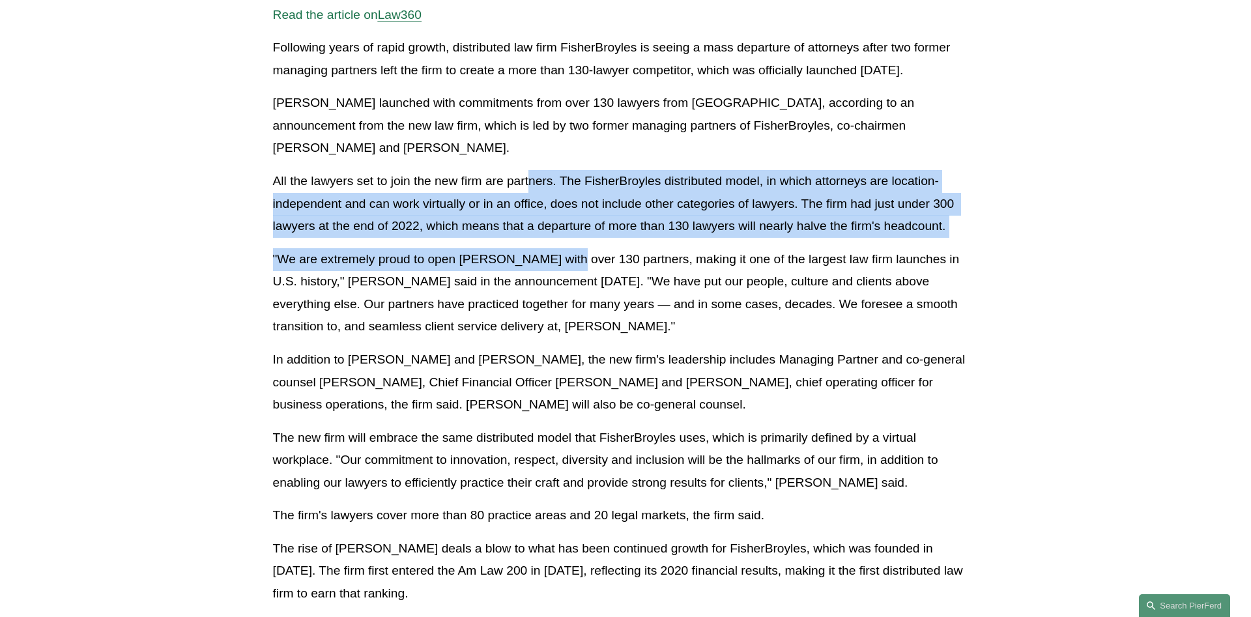 This screenshot has width=1251, height=617. Describe the element at coordinates (1185, 605) in the screenshot. I see `a: Search this site` at that location.